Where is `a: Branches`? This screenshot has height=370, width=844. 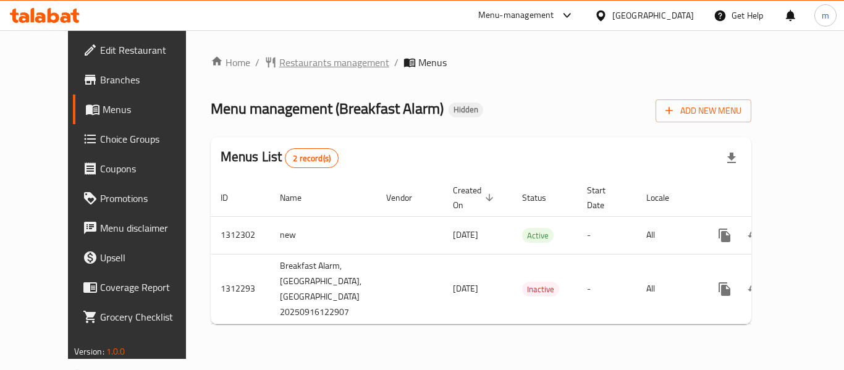
a: Branches is located at coordinates (141, 80).